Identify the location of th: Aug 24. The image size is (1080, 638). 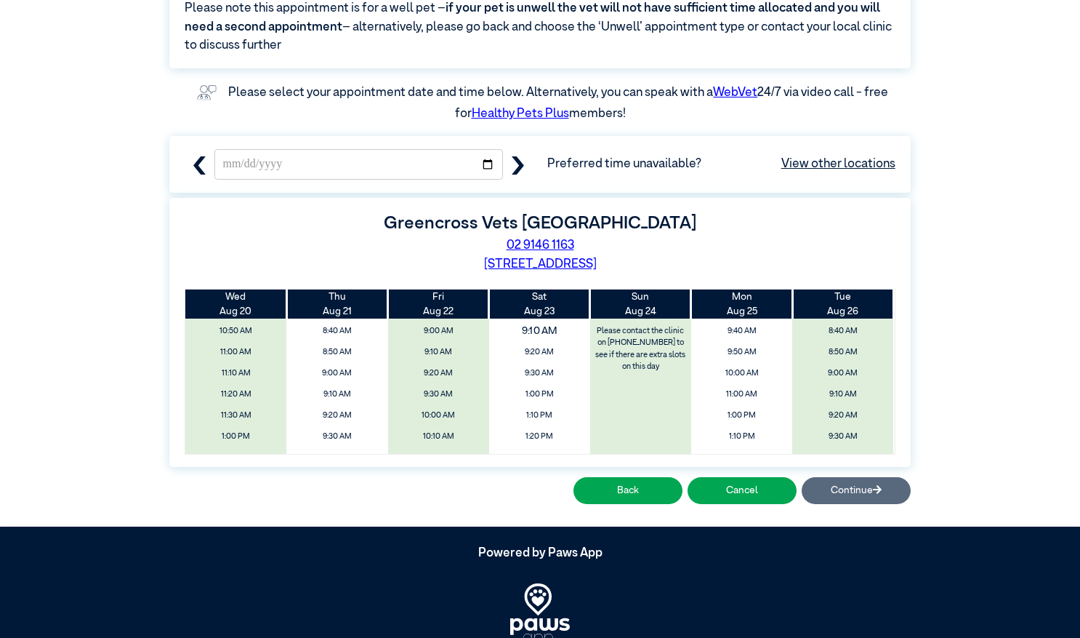
(641, 304).